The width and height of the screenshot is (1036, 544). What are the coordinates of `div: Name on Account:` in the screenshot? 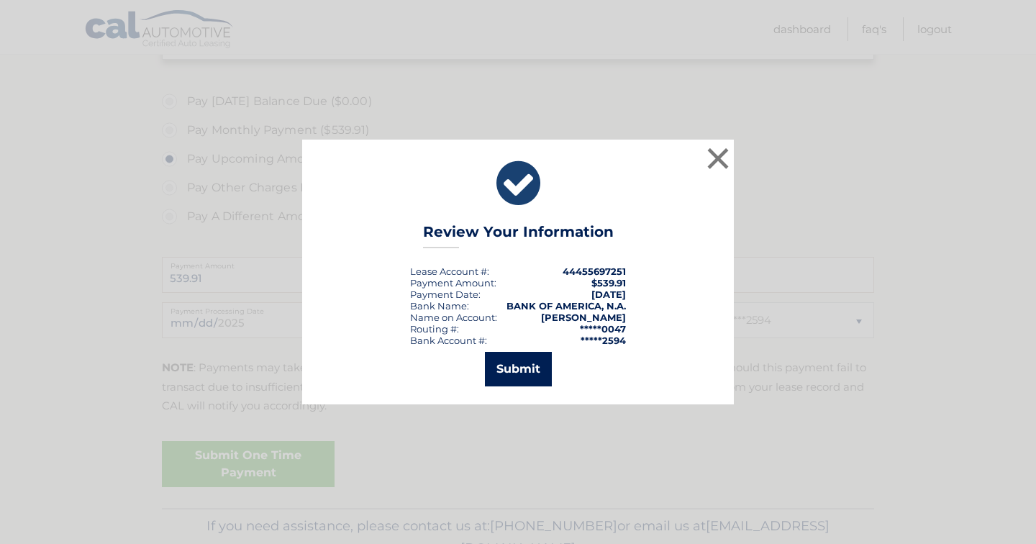 It's located at (453, 317).